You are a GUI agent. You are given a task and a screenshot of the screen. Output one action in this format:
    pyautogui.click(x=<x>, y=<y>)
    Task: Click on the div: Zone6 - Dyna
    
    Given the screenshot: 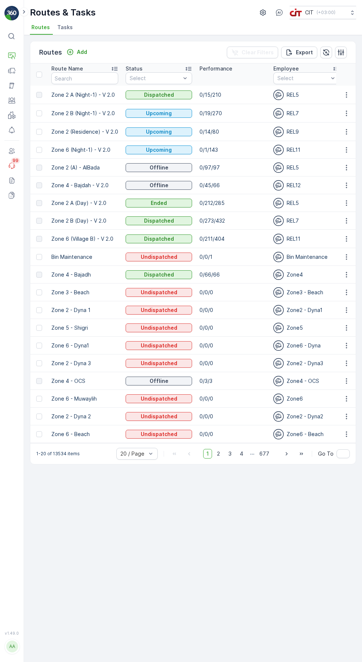 What is the action you would take?
    pyautogui.click(x=307, y=346)
    